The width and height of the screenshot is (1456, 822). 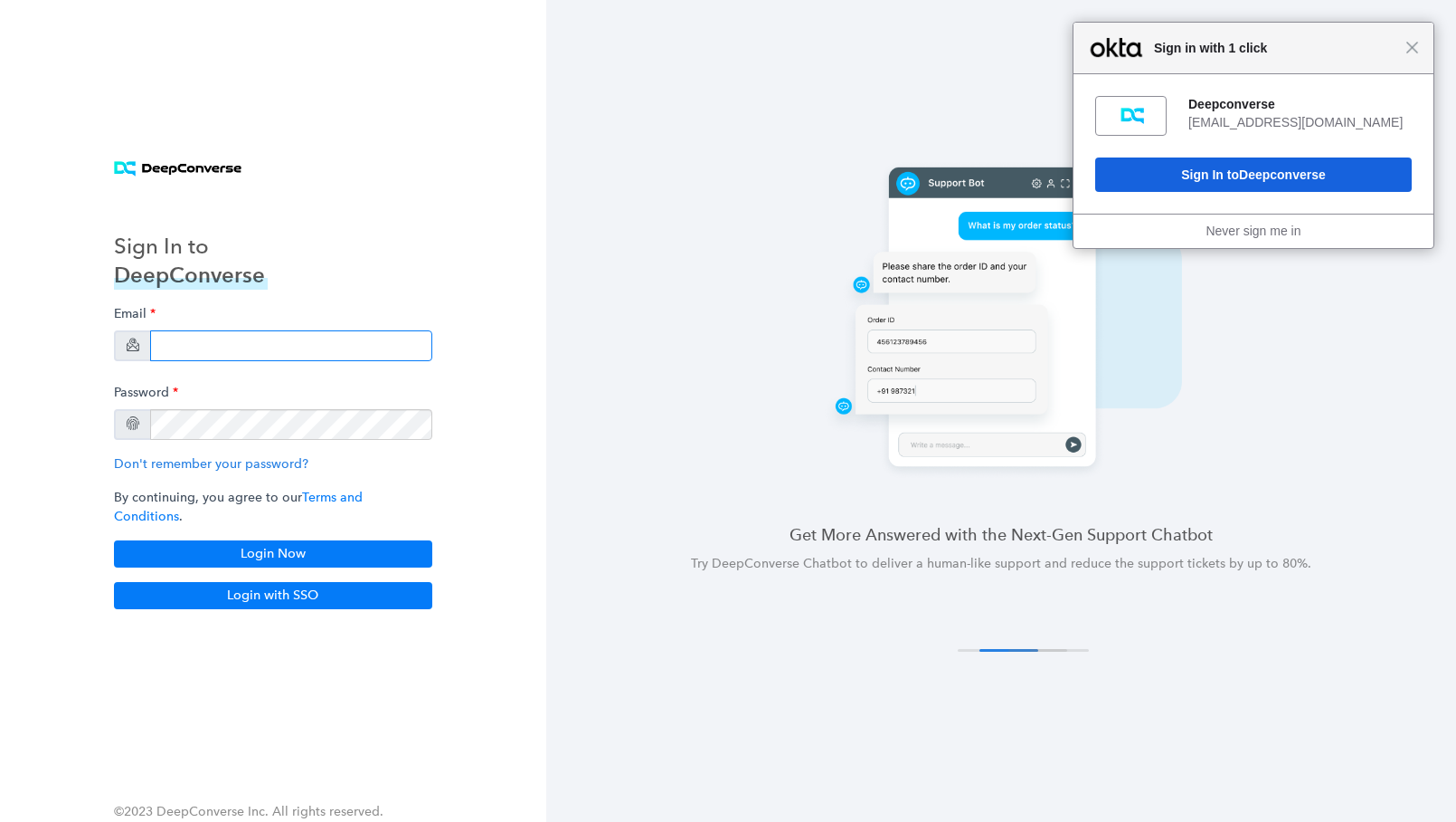 I want to click on img: carousel 2, so click(x=1000, y=319).